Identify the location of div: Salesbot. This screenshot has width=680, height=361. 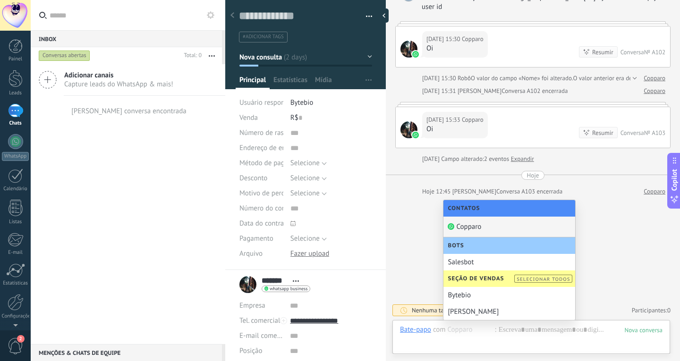
(509, 262).